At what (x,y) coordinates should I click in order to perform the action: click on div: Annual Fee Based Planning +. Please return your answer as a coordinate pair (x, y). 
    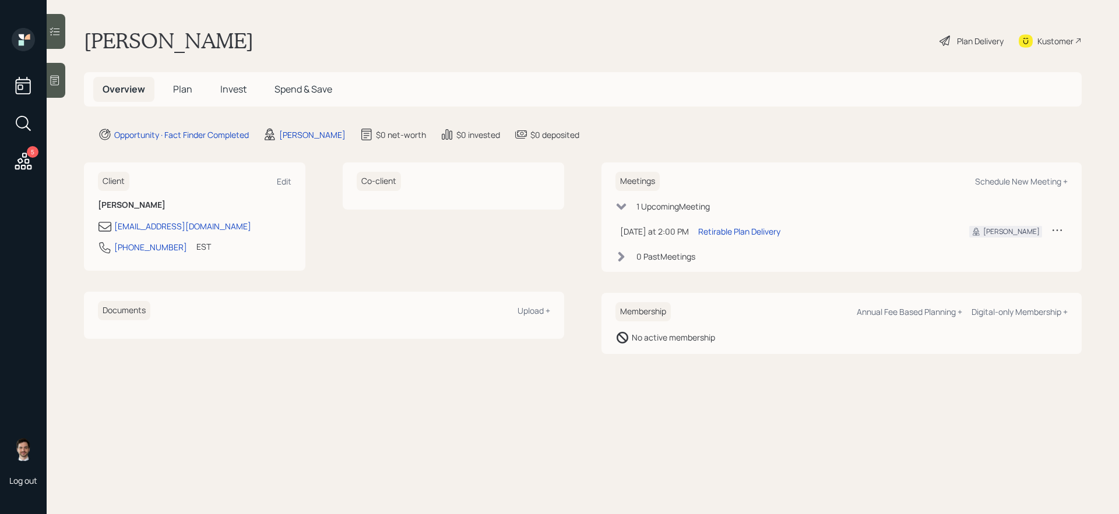
    Looking at the image, I should click on (909, 312).